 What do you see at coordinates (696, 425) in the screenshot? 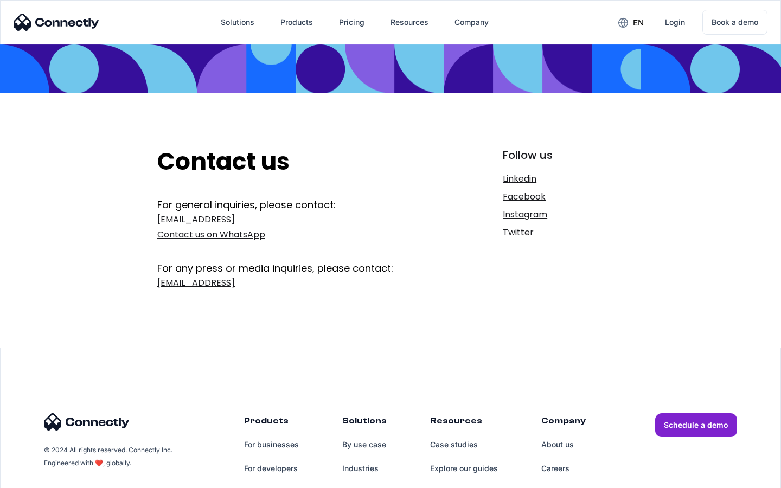
I see `a: Schedule a demo` at bounding box center [696, 425].